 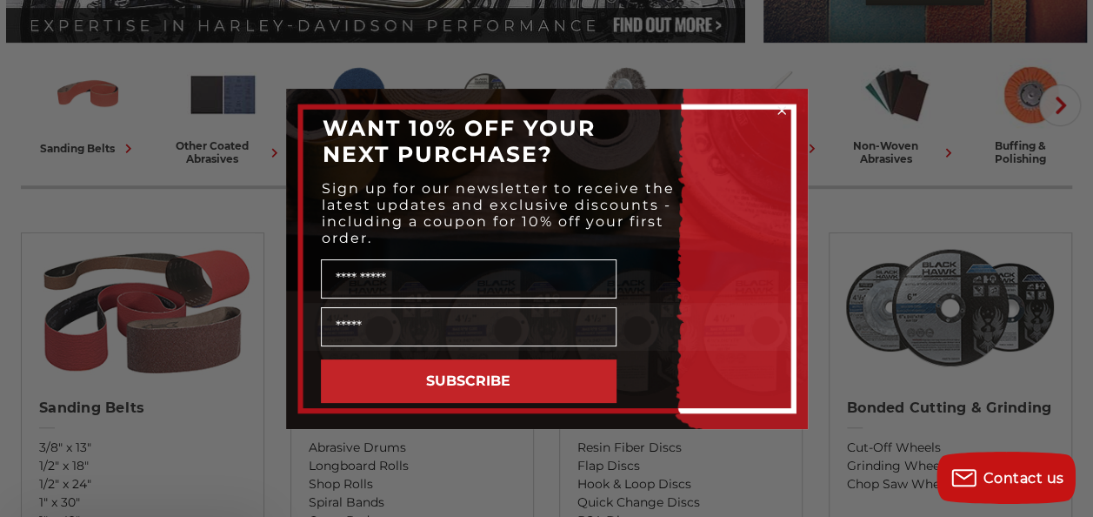 I want to click on span: Sign up for our newsletter to receive the latest updates and exclusive discounts - including a co..., so click(x=498, y=213).